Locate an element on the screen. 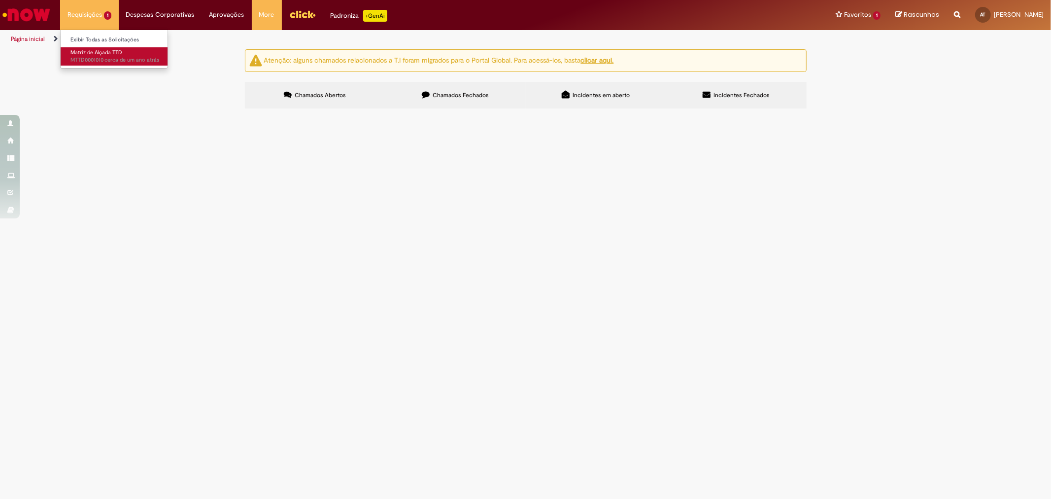 The image size is (1051, 499). span: Chamados Fechados is located at coordinates (461, 95).